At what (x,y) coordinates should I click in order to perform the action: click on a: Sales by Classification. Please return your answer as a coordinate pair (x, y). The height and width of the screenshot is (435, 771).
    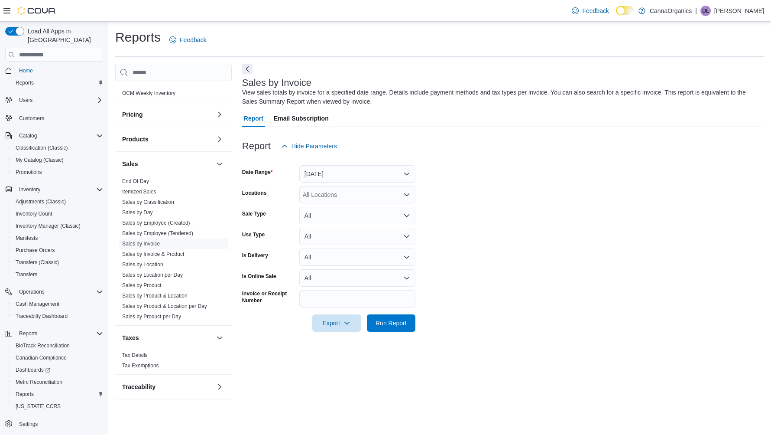
    Looking at the image, I should click on (148, 202).